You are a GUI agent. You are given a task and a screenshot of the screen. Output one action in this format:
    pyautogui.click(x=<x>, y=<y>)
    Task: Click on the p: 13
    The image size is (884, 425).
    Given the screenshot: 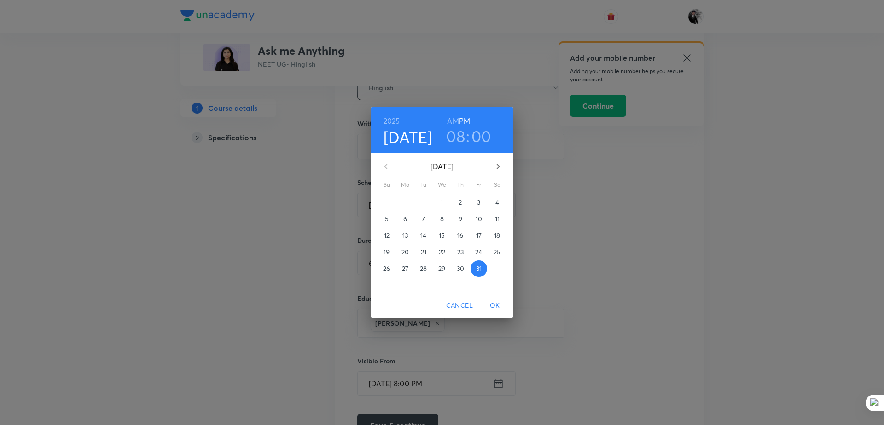 What is the action you would take?
    pyautogui.click(x=405, y=236)
    